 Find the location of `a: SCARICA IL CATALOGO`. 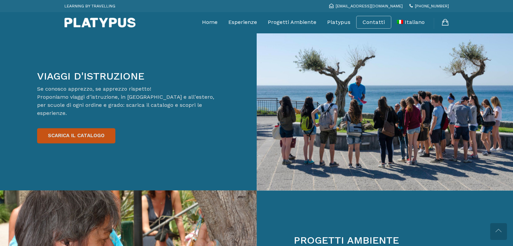

a: SCARICA IL CATALOGO is located at coordinates (76, 136).